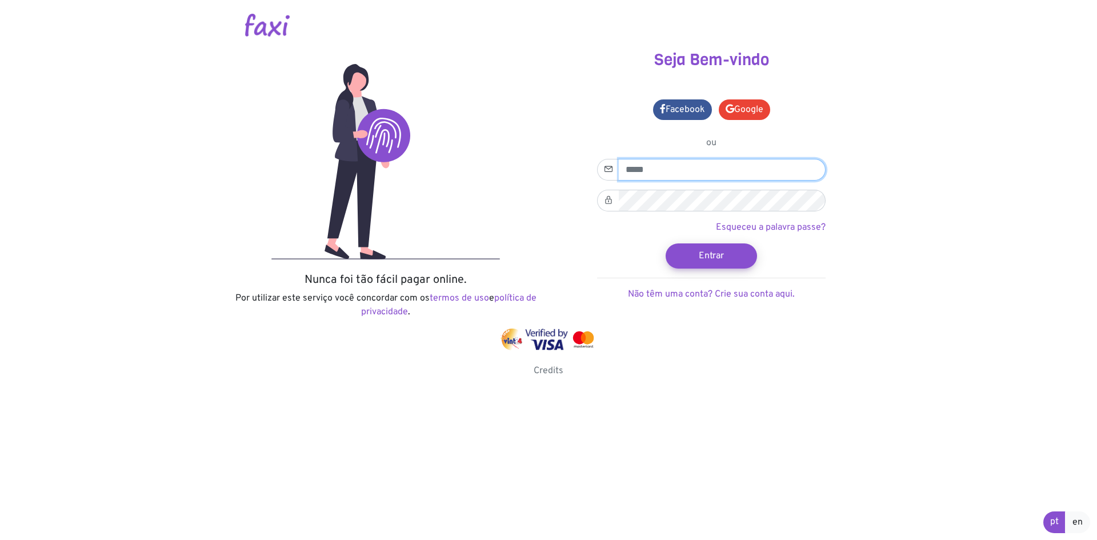 The height and width of the screenshot is (540, 1097). Describe the element at coordinates (546, 339) in the screenshot. I see `img: visa` at that location.